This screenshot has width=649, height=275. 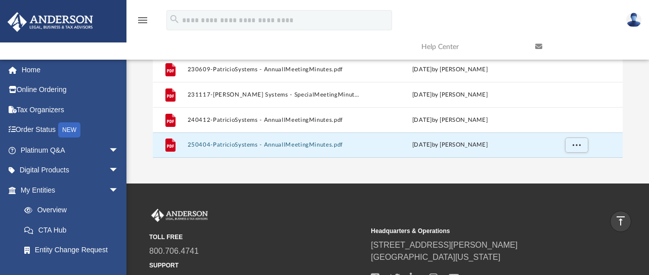 What do you see at coordinates (70, 90) in the screenshot?
I see `a: Online Ordering` at bounding box center [70, 90].